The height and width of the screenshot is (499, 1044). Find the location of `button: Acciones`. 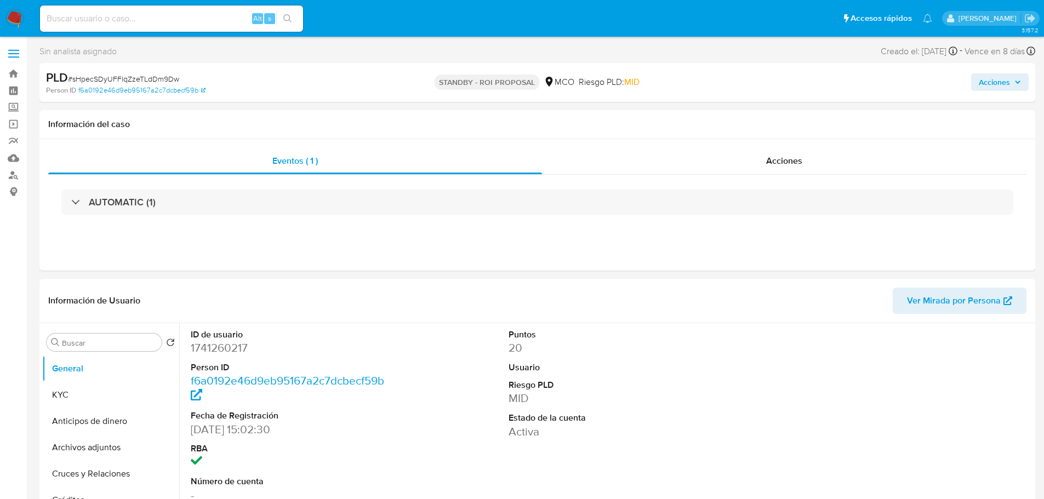

button: Acciones is located at coordinates (1000, 82).